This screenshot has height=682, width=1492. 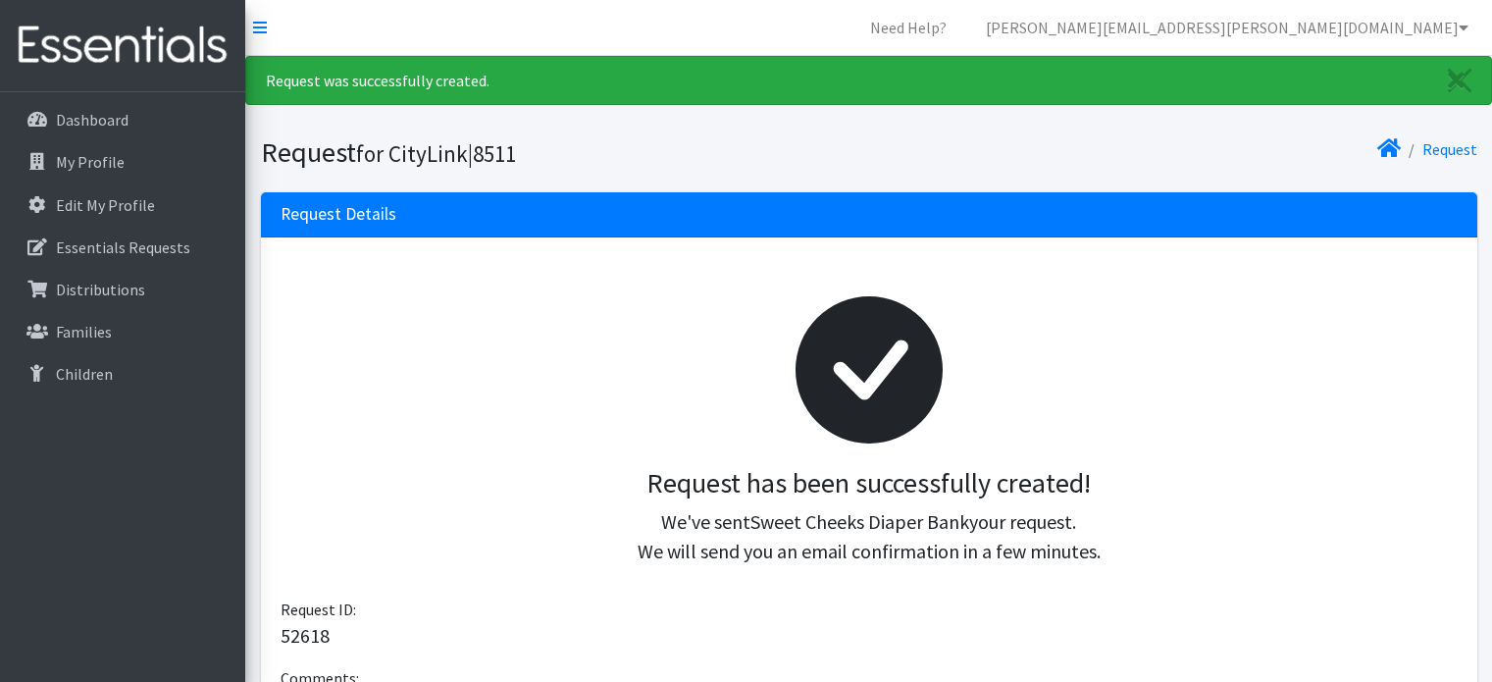 What do you see at coordinates (869, 537) in the screenshot?
I see `p: We've sent your request. We will send you an email confirmation in a few minutes.` at bounding box center [869, 537].